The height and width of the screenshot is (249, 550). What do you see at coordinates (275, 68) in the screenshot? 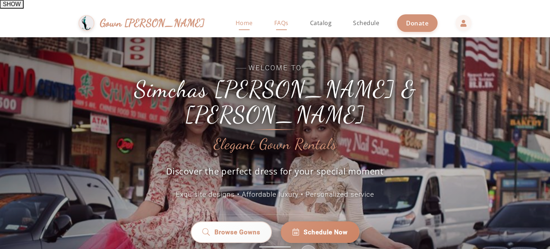
I see `span: Welcome to` at bounding box center [275, 68].